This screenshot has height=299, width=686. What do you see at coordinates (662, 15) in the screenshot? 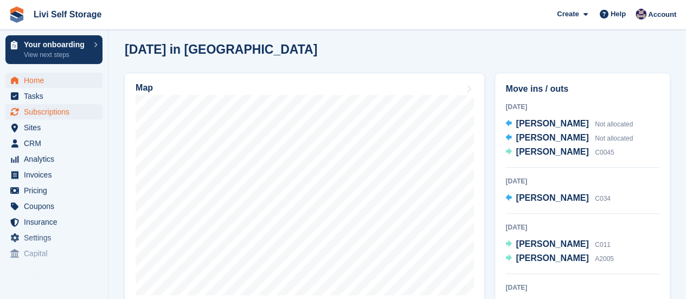
I see `span: Account` at bounding box center [662, 15].